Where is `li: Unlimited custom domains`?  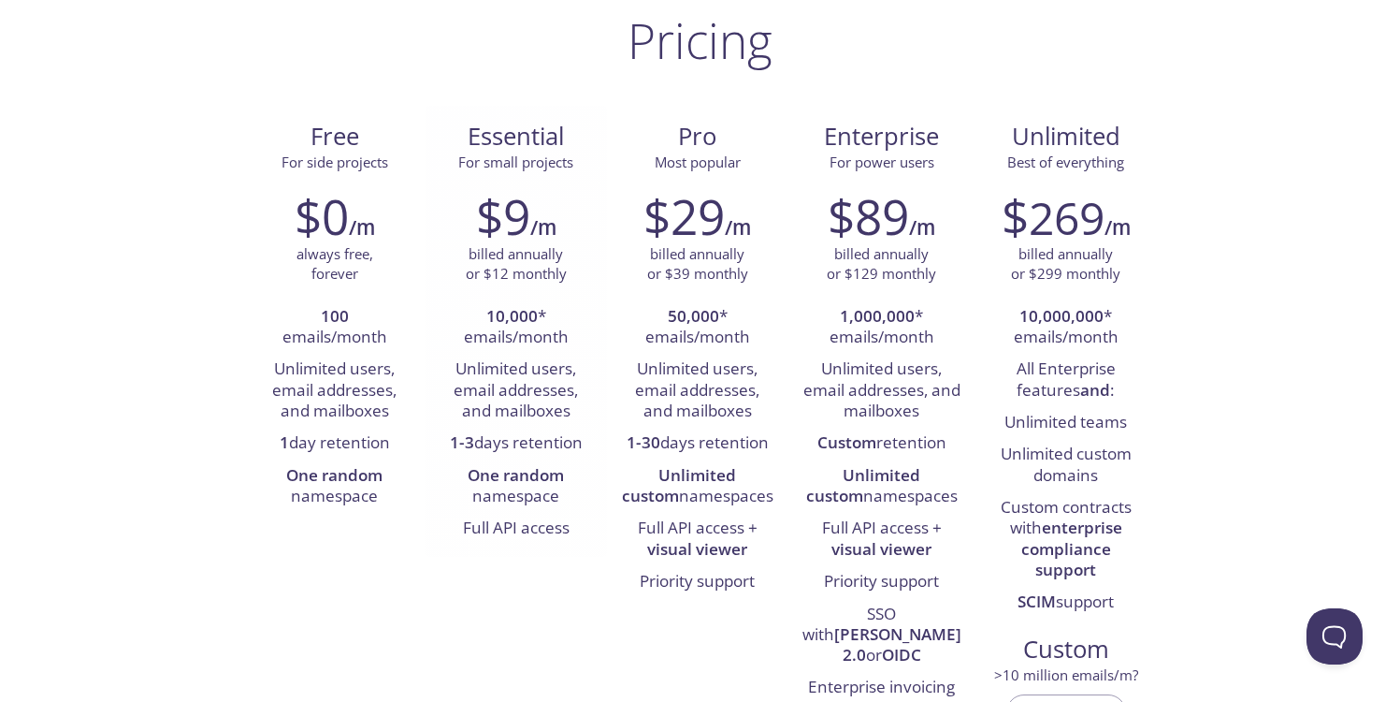
li: Unlimited custom domains is located at coordinates (1066, 465).